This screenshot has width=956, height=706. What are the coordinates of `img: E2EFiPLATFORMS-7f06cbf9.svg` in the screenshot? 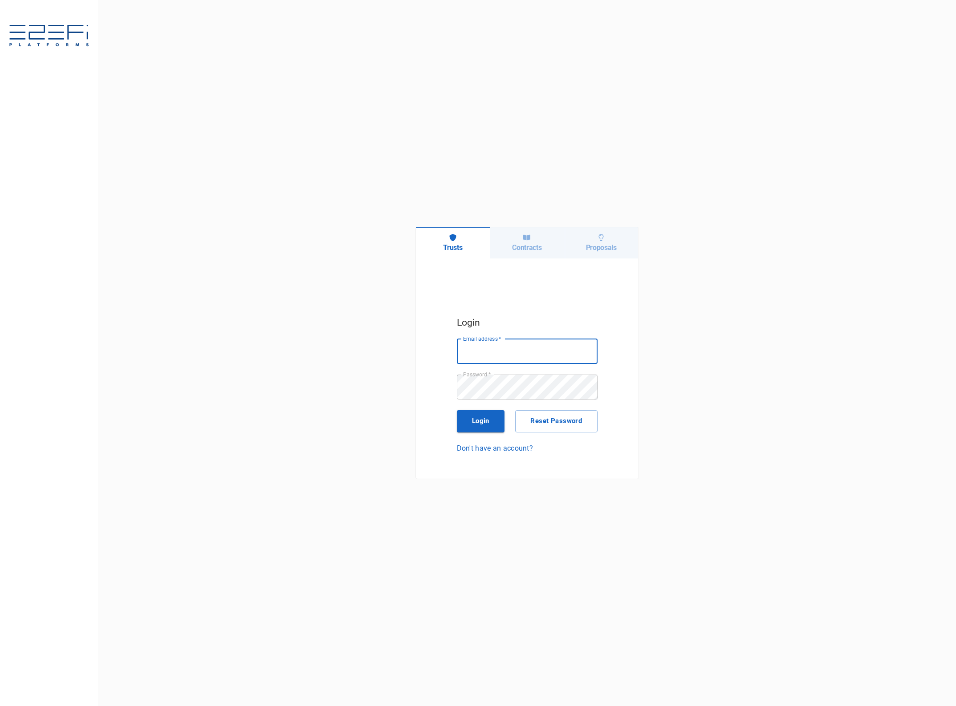 It's located at (49, 36).